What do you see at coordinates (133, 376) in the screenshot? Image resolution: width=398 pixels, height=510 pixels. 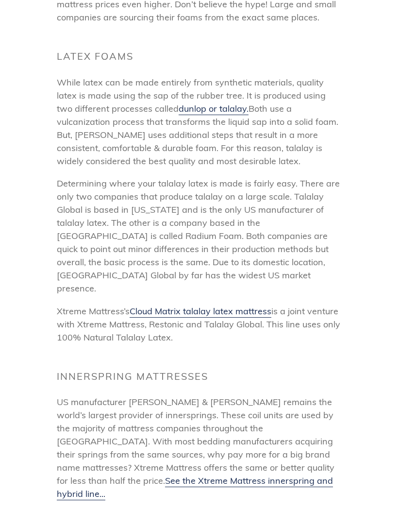 I see `span: Innerspring mattresses` at bounding box center [133, 376].